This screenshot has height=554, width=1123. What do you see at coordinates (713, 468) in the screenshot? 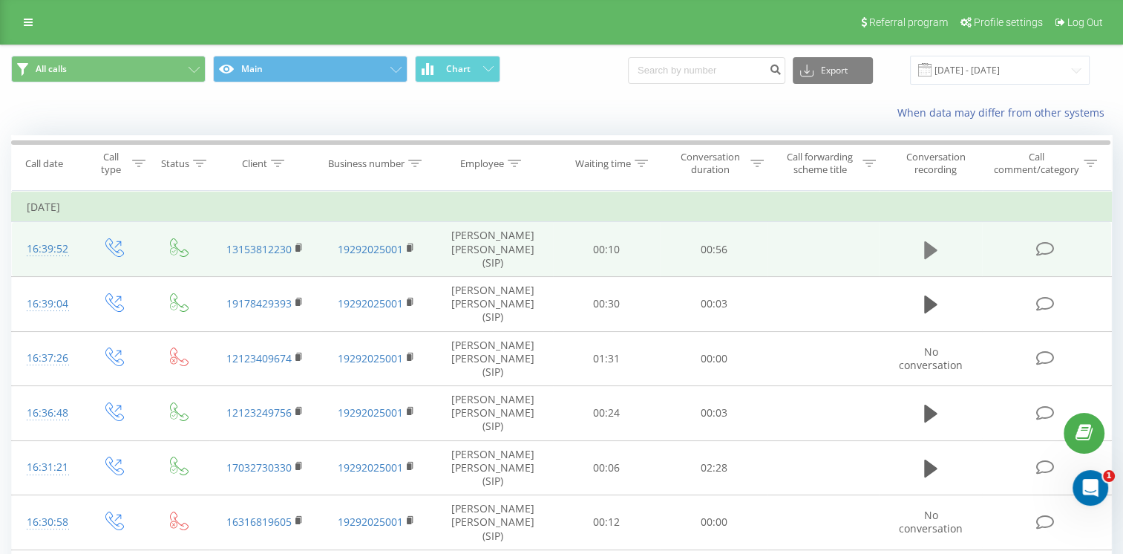
I see `td: 02:28` at bounding box center [713, 468].